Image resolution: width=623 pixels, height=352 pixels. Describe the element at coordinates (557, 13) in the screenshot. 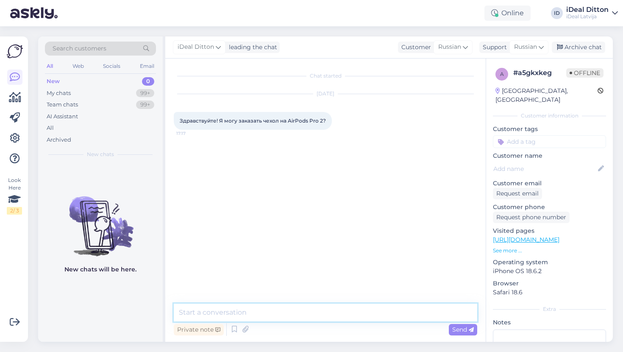

I see `div: ID` at that location.